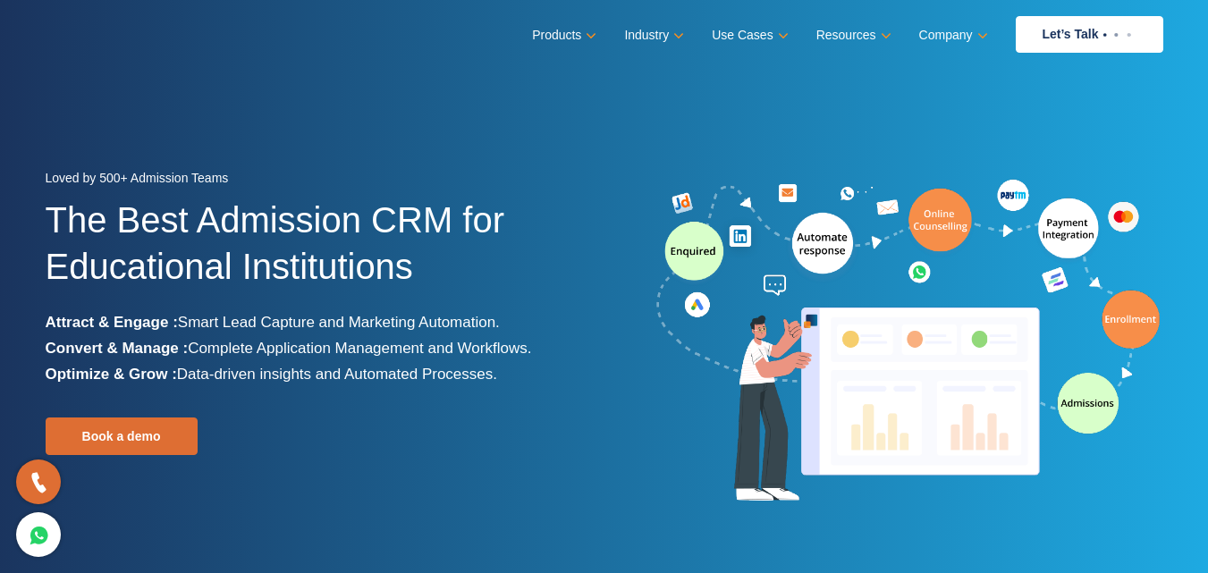 This screenshot has width=1208, height=573. Describe the element at coordinates (112, 322) in the screenshot. I see `b: Attract & Engage :` at that location.